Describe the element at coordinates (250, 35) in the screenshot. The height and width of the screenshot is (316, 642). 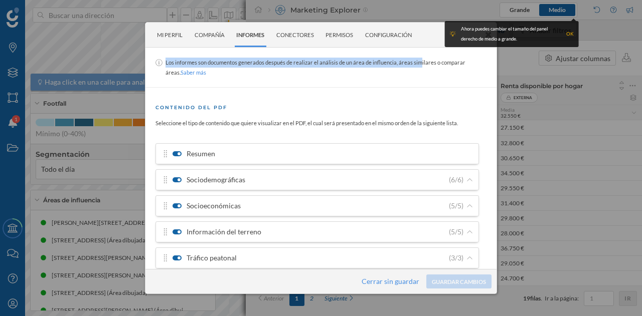
I see `div: Informes` at that location.